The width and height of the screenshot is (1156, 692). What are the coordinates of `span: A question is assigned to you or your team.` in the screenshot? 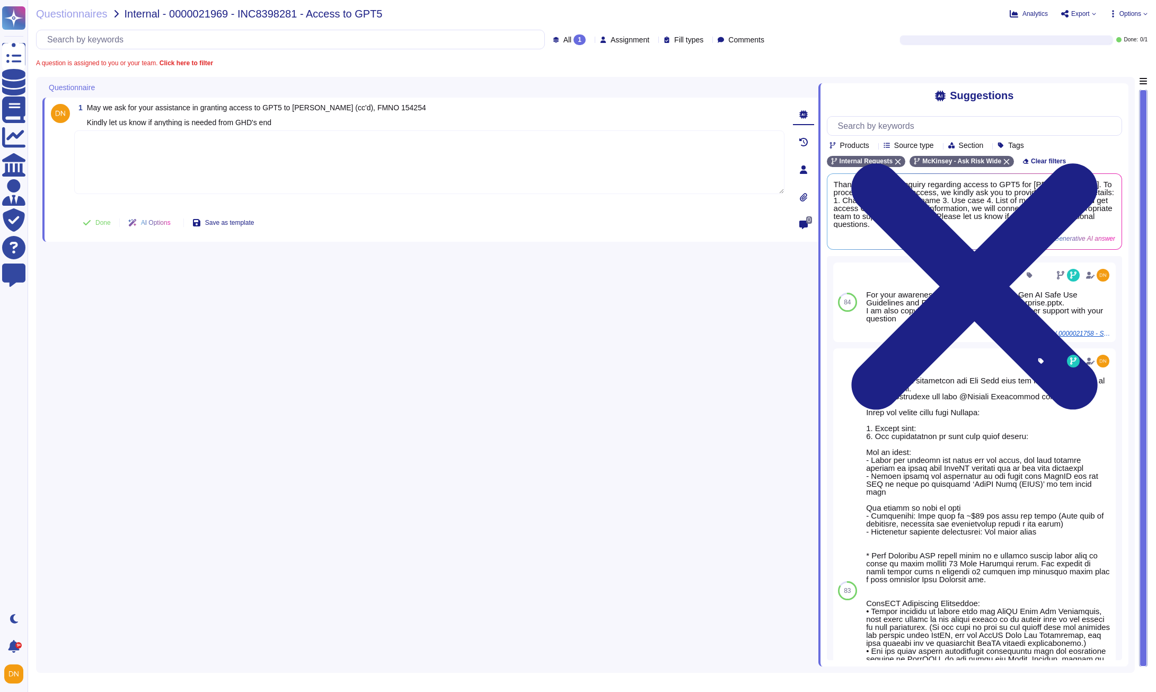 It's located at (125, 63).